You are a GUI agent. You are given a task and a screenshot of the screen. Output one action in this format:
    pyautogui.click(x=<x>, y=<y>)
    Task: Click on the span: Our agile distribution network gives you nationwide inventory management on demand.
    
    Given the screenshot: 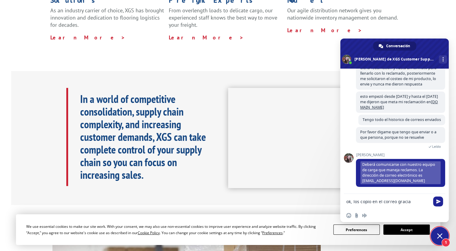 What is the action you would take?
    pyautogui.click(x=343, y=14)
    